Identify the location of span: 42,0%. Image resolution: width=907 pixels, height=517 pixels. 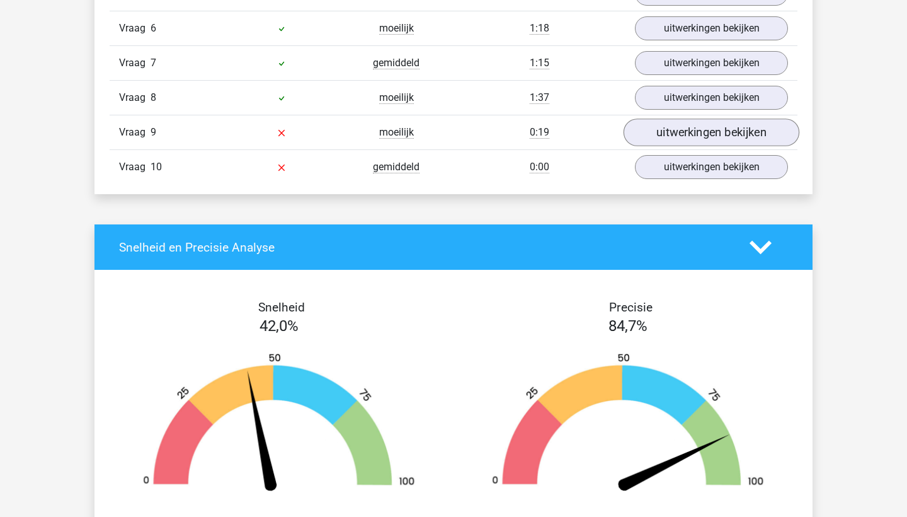
(279, 326).